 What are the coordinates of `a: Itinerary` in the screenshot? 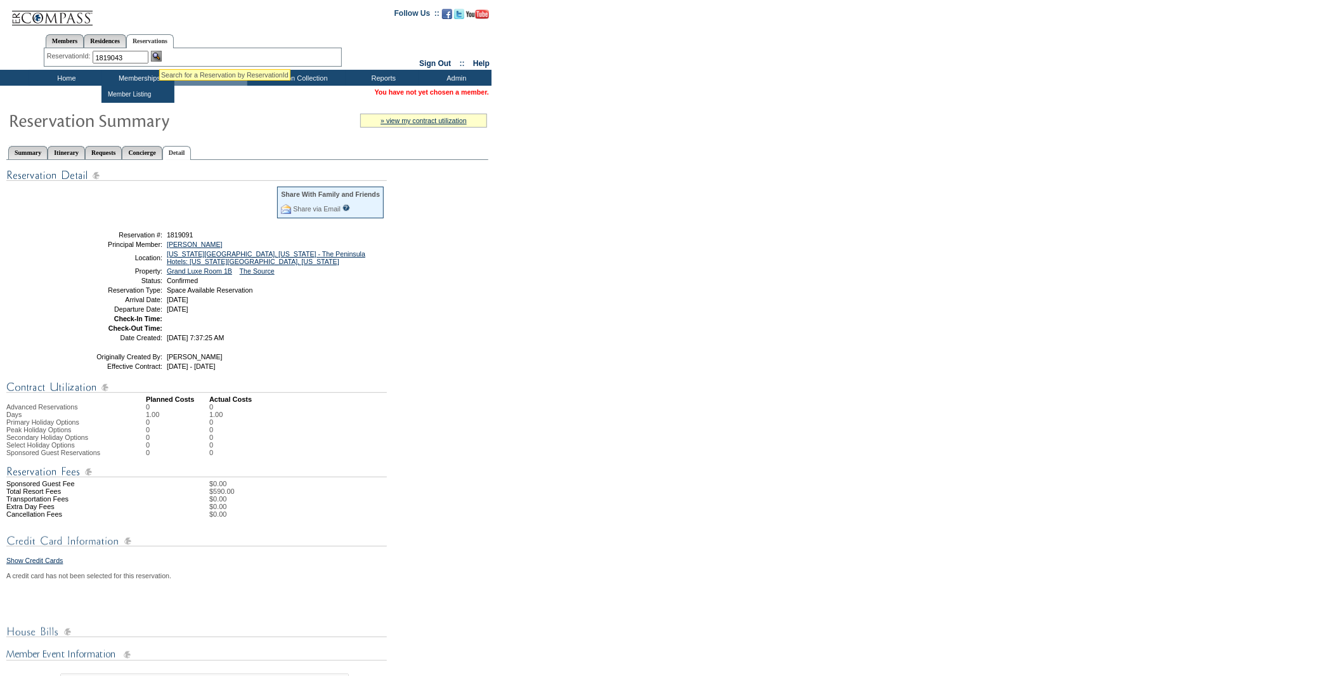 It's located at (66, 152).